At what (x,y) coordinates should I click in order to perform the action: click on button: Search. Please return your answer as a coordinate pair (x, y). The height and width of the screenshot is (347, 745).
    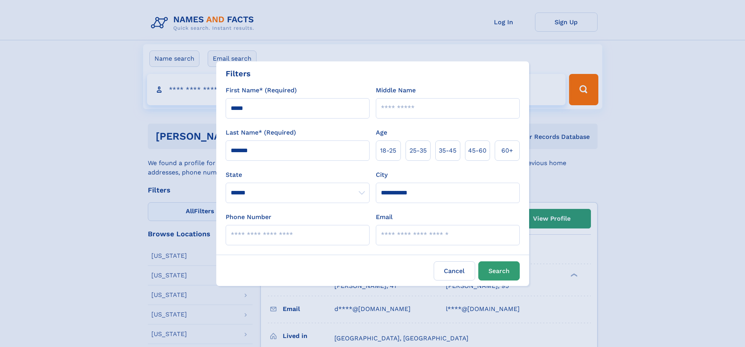
    Looking at the image, I should click on (499, 271).